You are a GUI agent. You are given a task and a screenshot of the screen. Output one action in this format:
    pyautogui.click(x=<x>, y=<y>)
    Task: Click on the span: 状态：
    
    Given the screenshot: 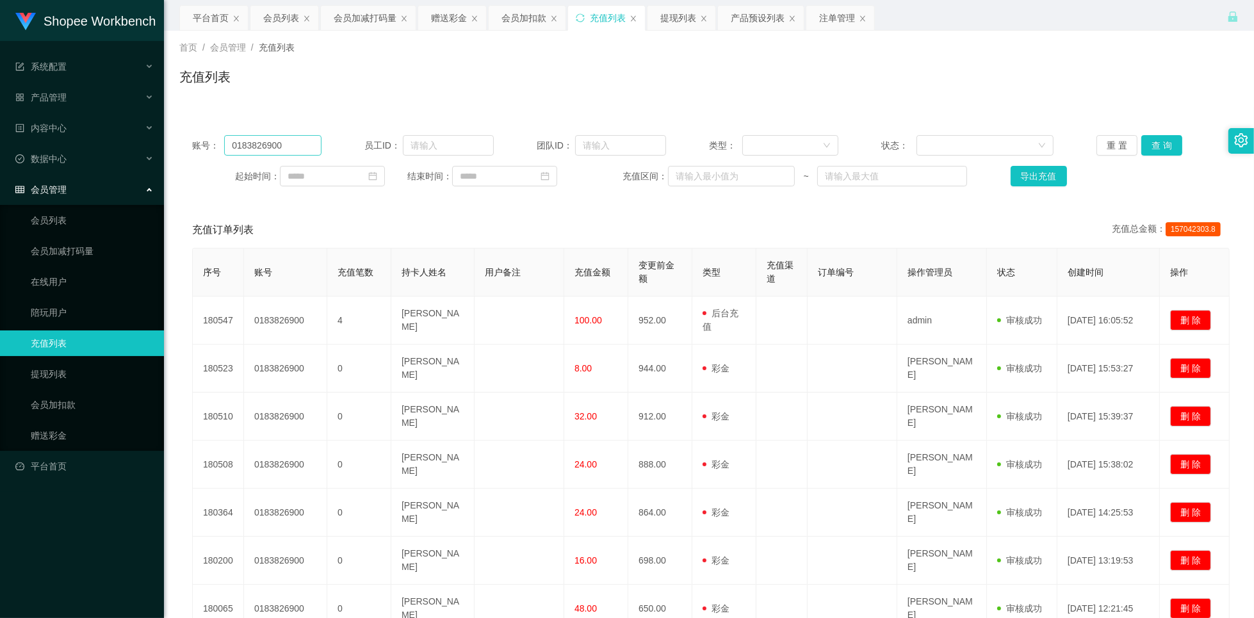 What is the action you would take?
    pyautogui.click(x=899, y=145)
    